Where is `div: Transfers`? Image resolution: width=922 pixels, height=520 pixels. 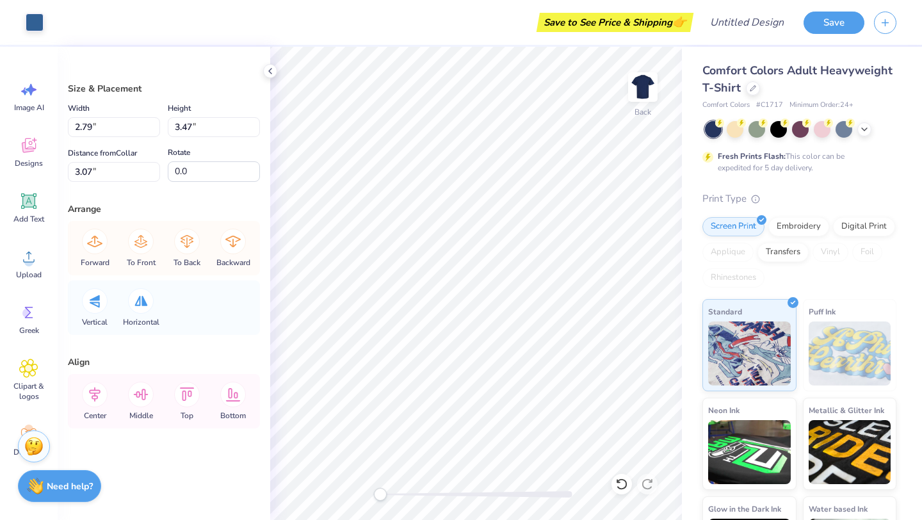
div: Transfers is located at coordinates (783, 252).